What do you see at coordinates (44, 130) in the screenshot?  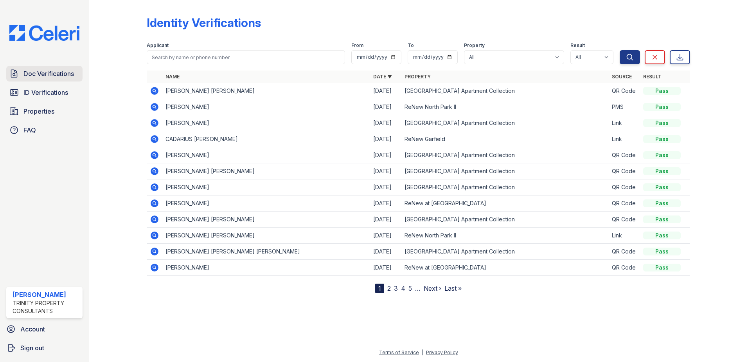 I see `a: FAQ` at bounding box center [44, 130].